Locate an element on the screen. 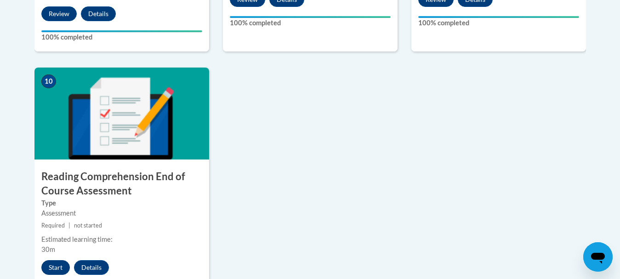 The height and width of the screenshot is (279, 620). button: Review is located at coordinates (59, 14).